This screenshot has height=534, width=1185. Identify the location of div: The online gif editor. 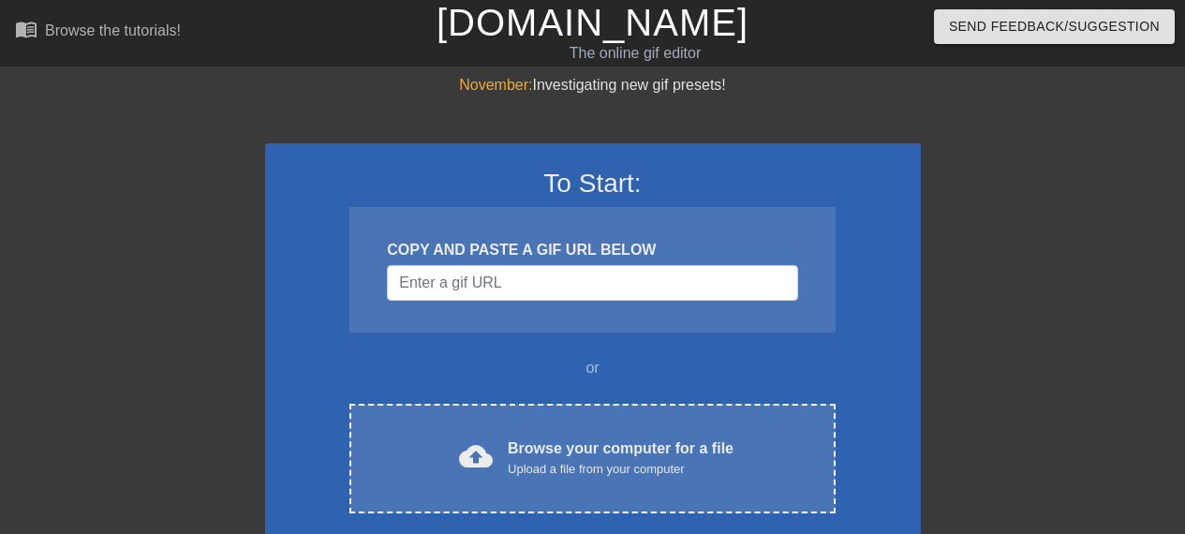
(635, 53).